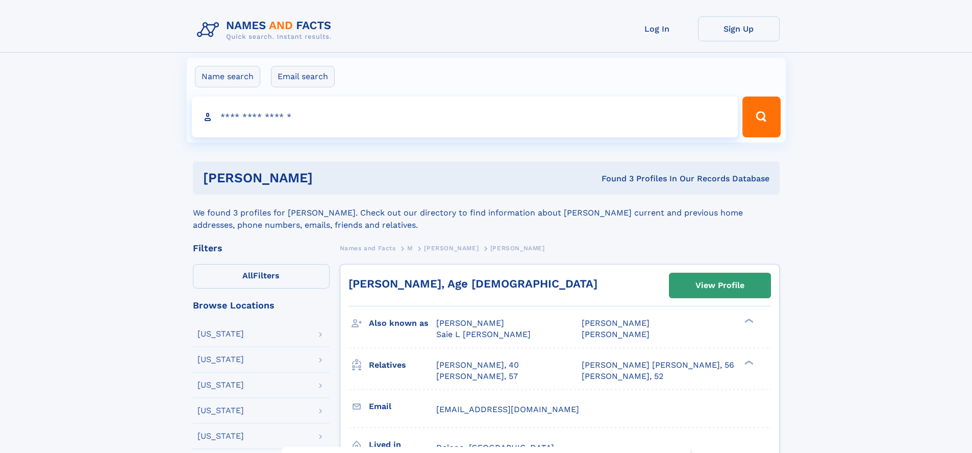  What do you see at coordinates (261, 248) in the screenshot?
I see `div: Filters` at bounding box center [261, 248].